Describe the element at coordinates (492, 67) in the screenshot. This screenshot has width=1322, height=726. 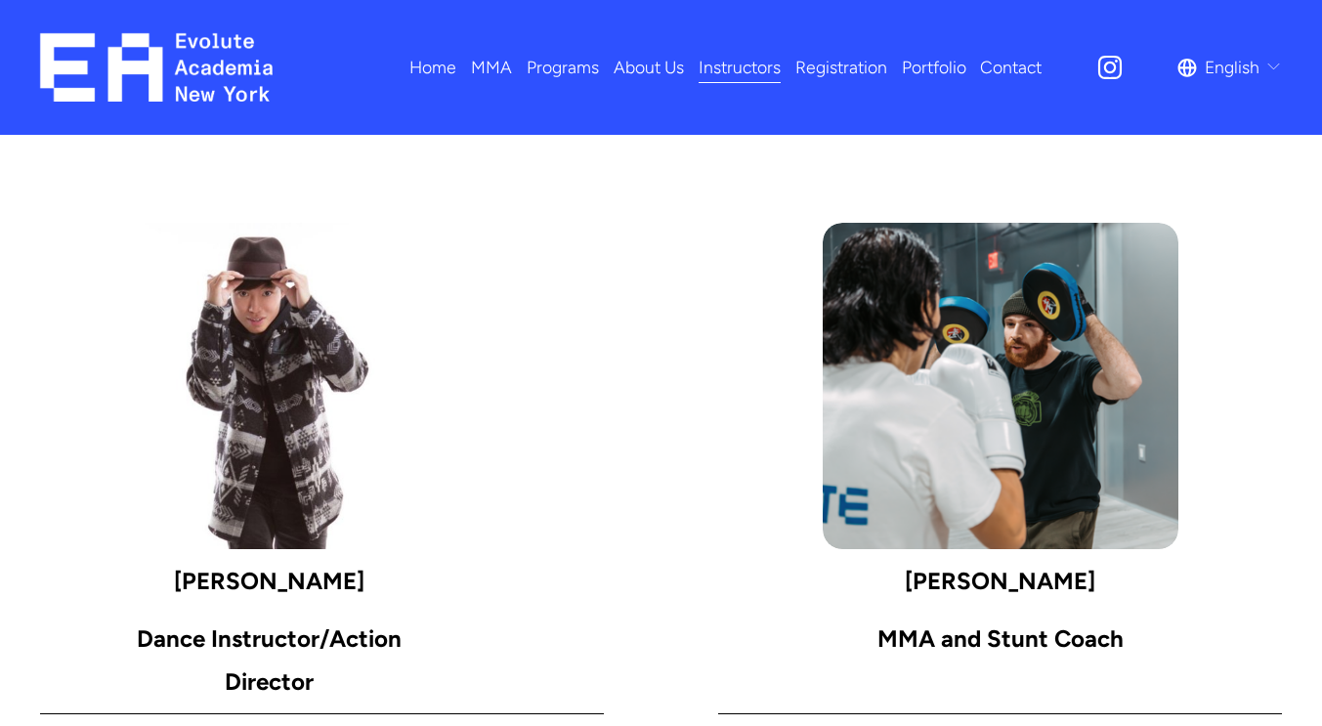
I see `span: MMA` at that location.